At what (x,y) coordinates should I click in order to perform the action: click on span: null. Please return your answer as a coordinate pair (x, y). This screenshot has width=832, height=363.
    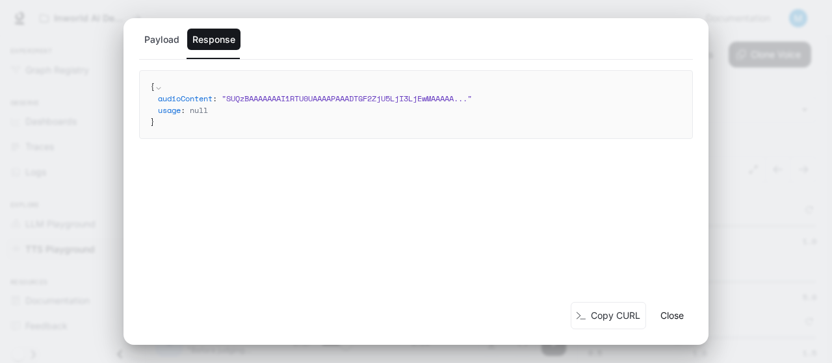
    Looking at the image, I should click on (199, 110).